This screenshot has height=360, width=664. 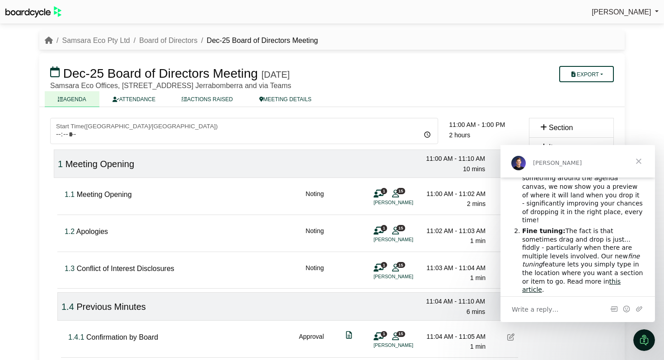 I want to click on div: 11:04 AM - 11:10 AM, so click(x=454, y=301).